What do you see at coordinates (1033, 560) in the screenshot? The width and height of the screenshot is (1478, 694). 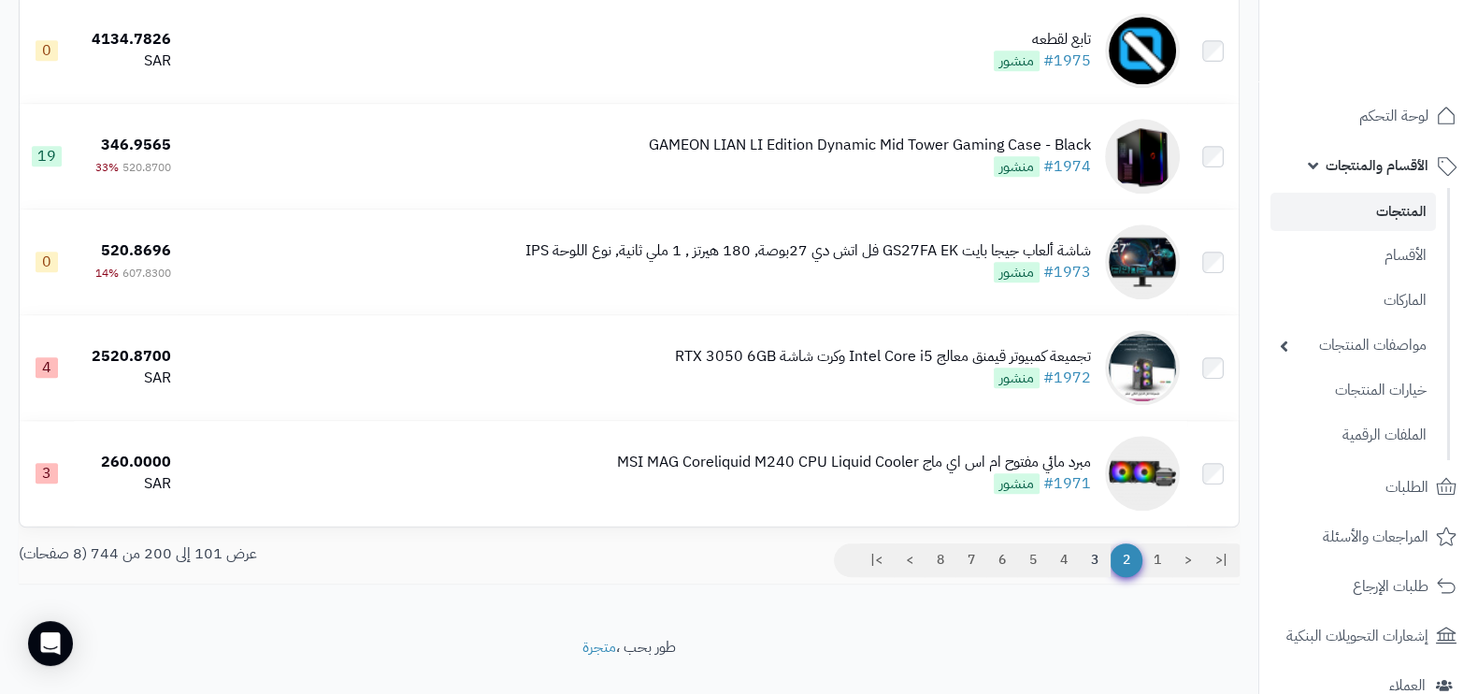 I see `a: 5` at bounding box center [1033, 560].